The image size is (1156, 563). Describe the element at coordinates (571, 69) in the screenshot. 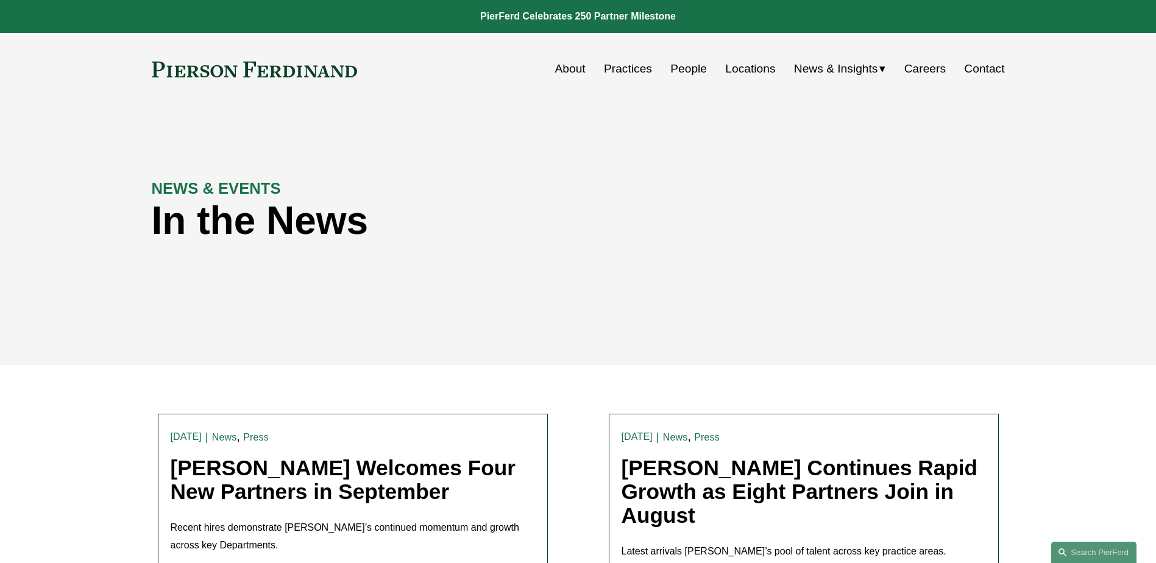

I see `a: About` at that location.